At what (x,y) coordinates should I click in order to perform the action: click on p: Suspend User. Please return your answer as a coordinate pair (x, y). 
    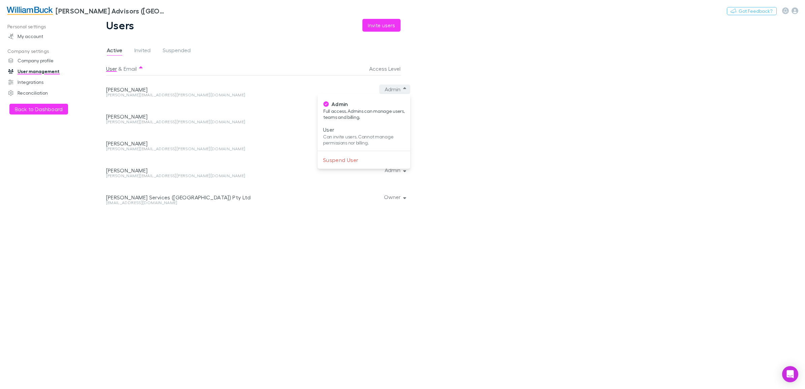
    Looking at the image, I should click on (364, 160).